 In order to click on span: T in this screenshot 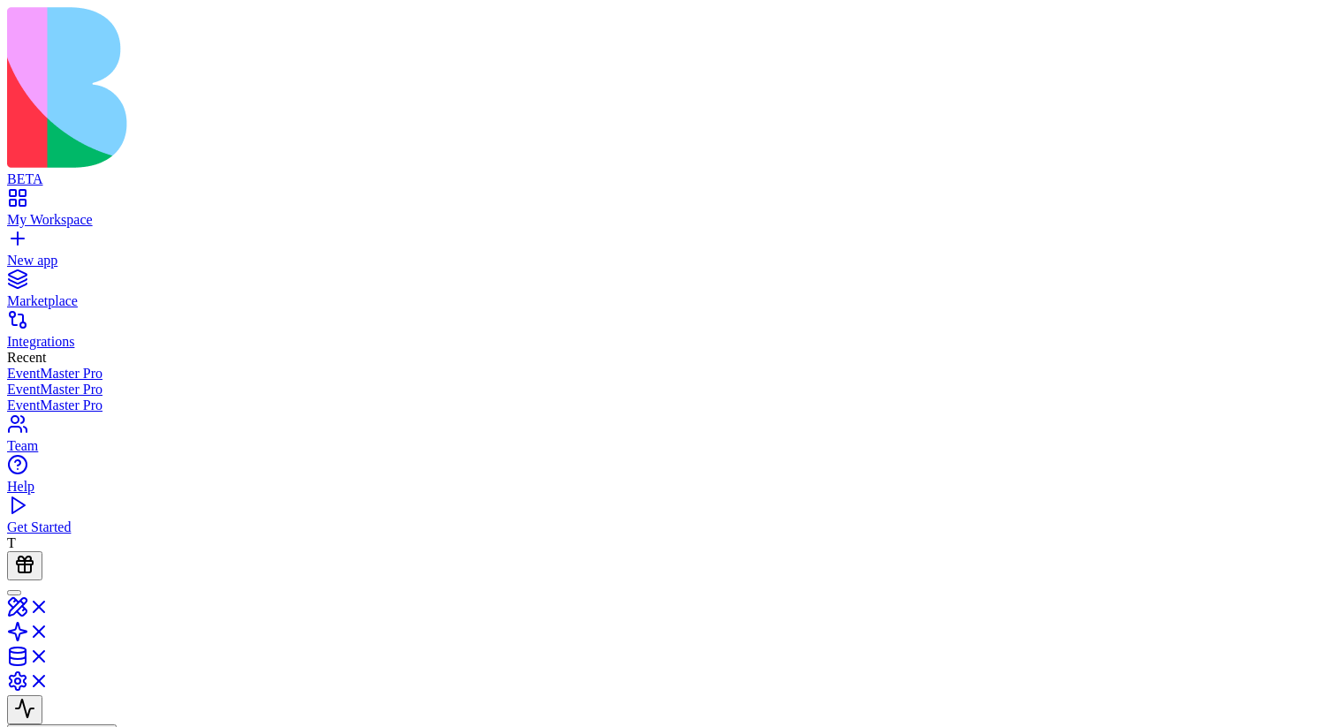, I will do `click(11, 543)`.